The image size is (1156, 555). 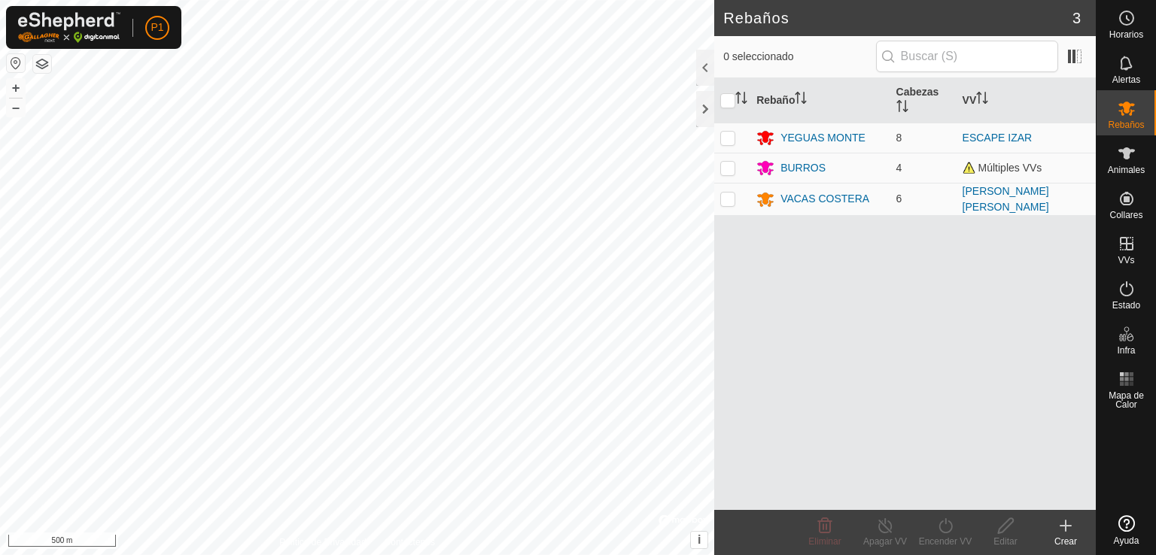 What do you see at coordinates (322, 543) in the screenshot?
I see `a: Política de Privacidad` at bounding box center [322, 543].